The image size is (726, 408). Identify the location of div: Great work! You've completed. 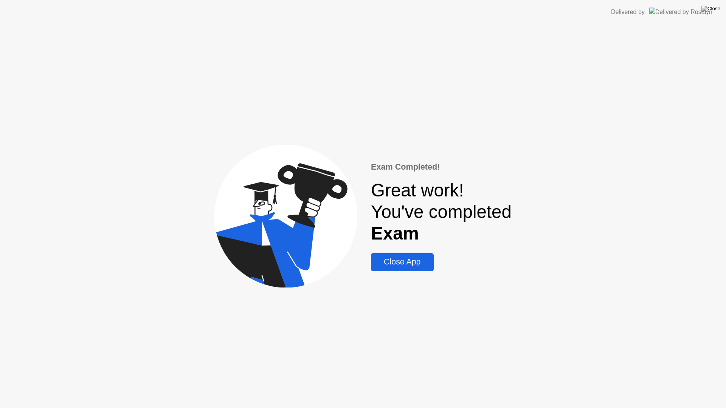
(441, 212).